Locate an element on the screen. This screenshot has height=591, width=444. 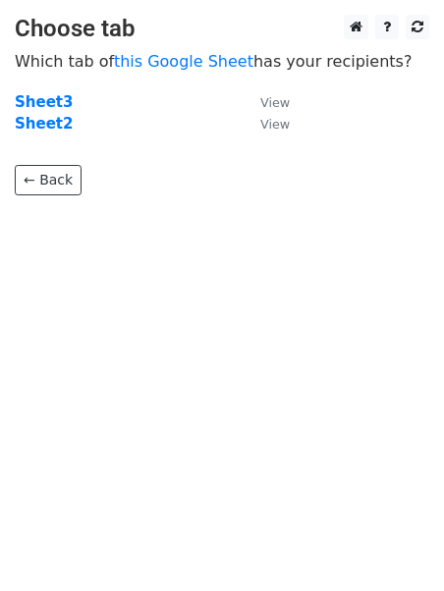
h3: Choose tab is located at coordinates (222, 28).